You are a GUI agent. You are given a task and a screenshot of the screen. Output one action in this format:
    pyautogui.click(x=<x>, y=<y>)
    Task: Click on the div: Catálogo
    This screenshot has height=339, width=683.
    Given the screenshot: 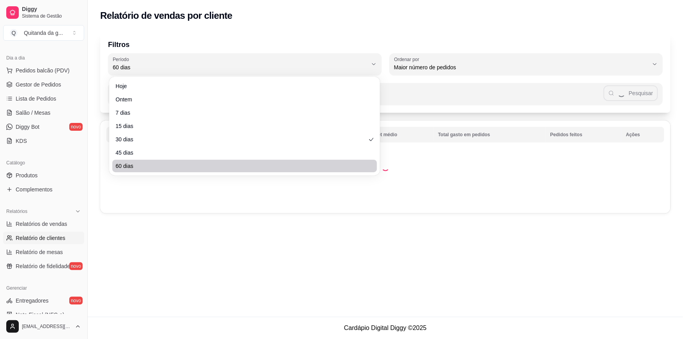 What is the action you would take?
    pyautogui.click(x=43, y=163)
    